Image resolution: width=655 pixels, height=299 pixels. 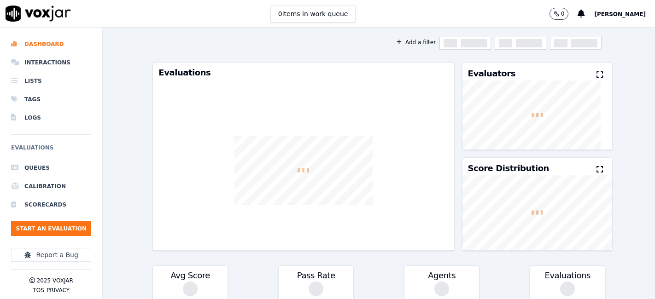 I want to click on li: Logs, so click(x=51, y=118).